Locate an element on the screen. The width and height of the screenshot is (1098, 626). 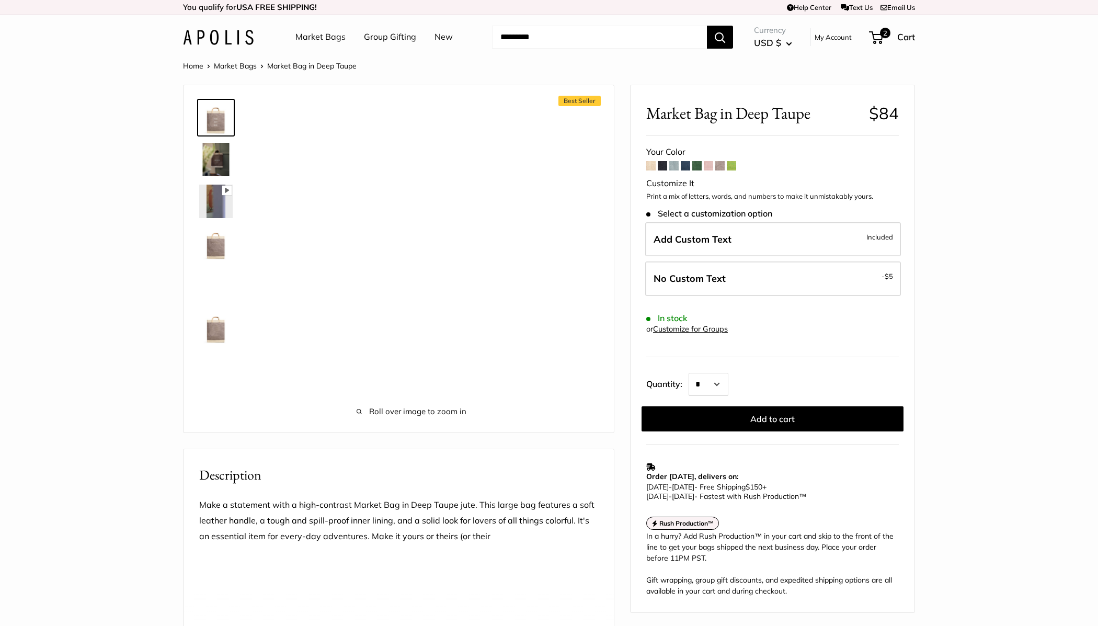
span: USD $ is located at coordinates (768, 42).